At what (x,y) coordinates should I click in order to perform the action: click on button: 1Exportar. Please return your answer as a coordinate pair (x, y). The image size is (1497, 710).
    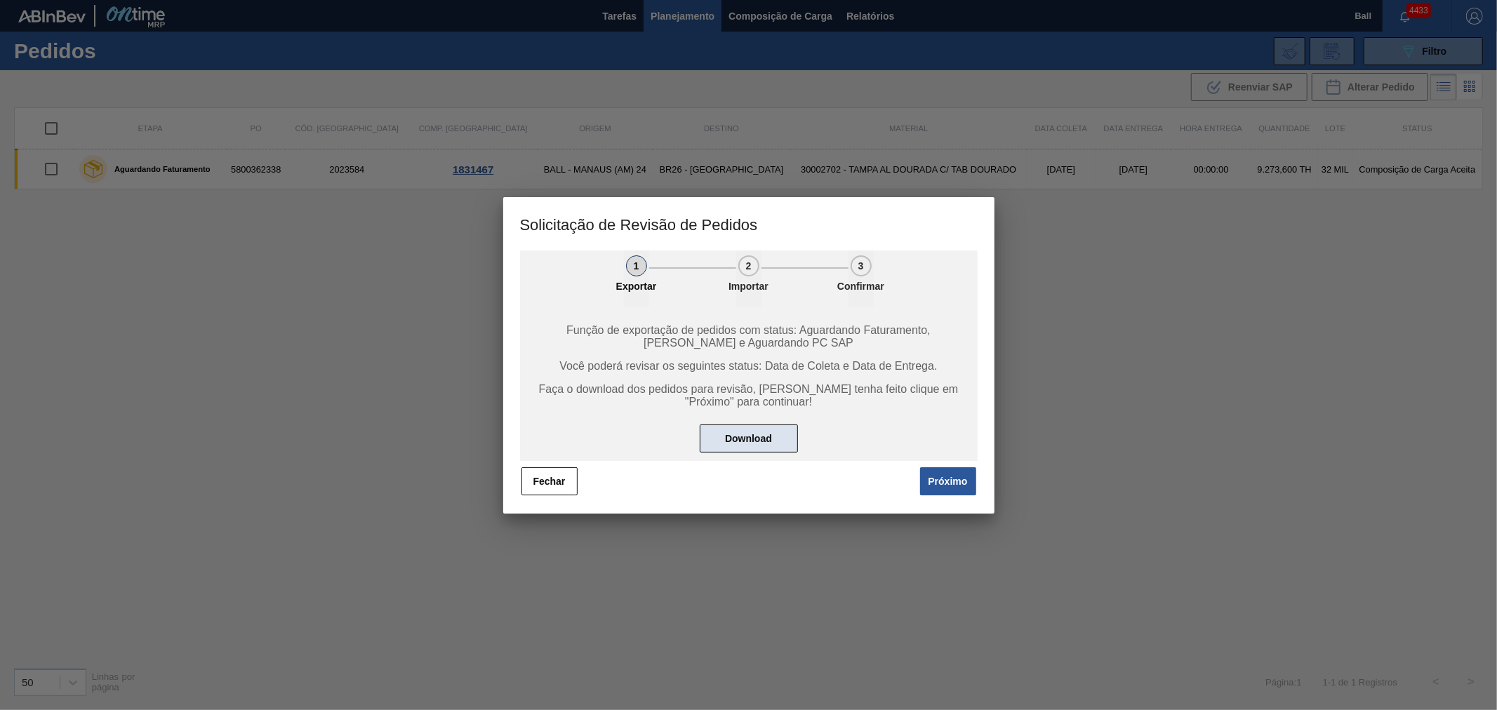
    Looking at the image, I should click on (637, 279).